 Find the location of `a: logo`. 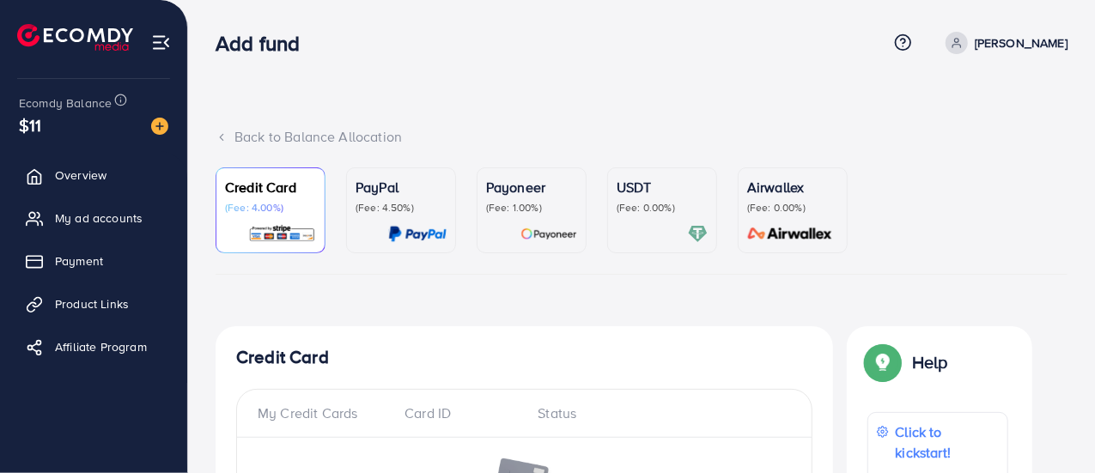

a: logo is located at coordinates (75, 37).